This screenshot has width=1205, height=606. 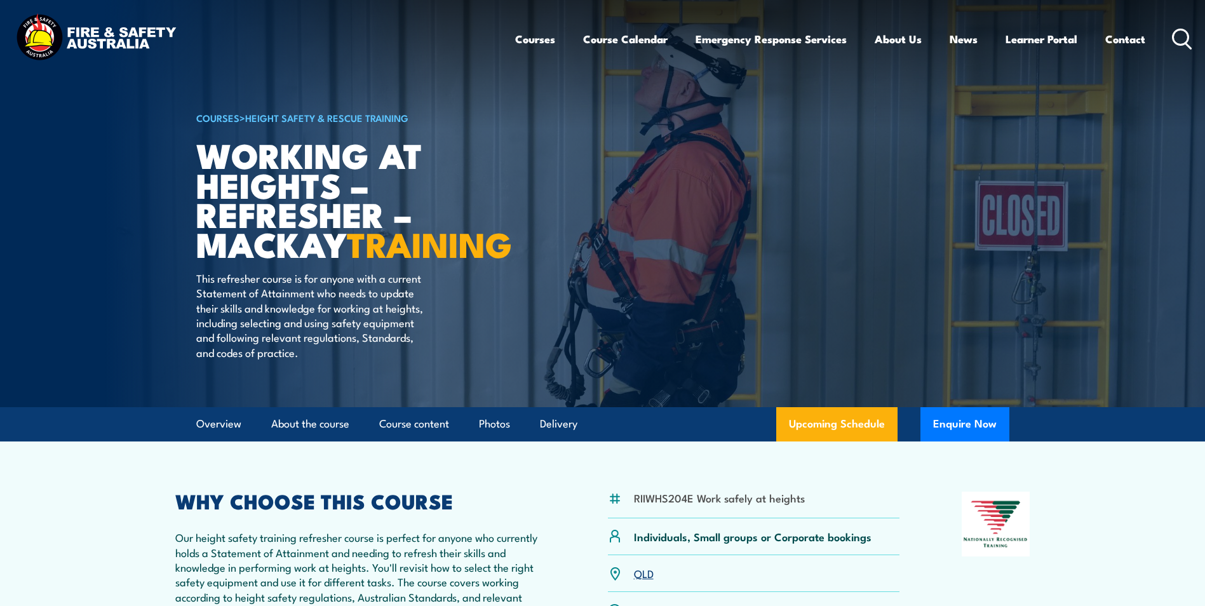 What do you see at coordinates (535, 39) in the screenshot?
I see `a: Courses` at bounding box center [535, 39].